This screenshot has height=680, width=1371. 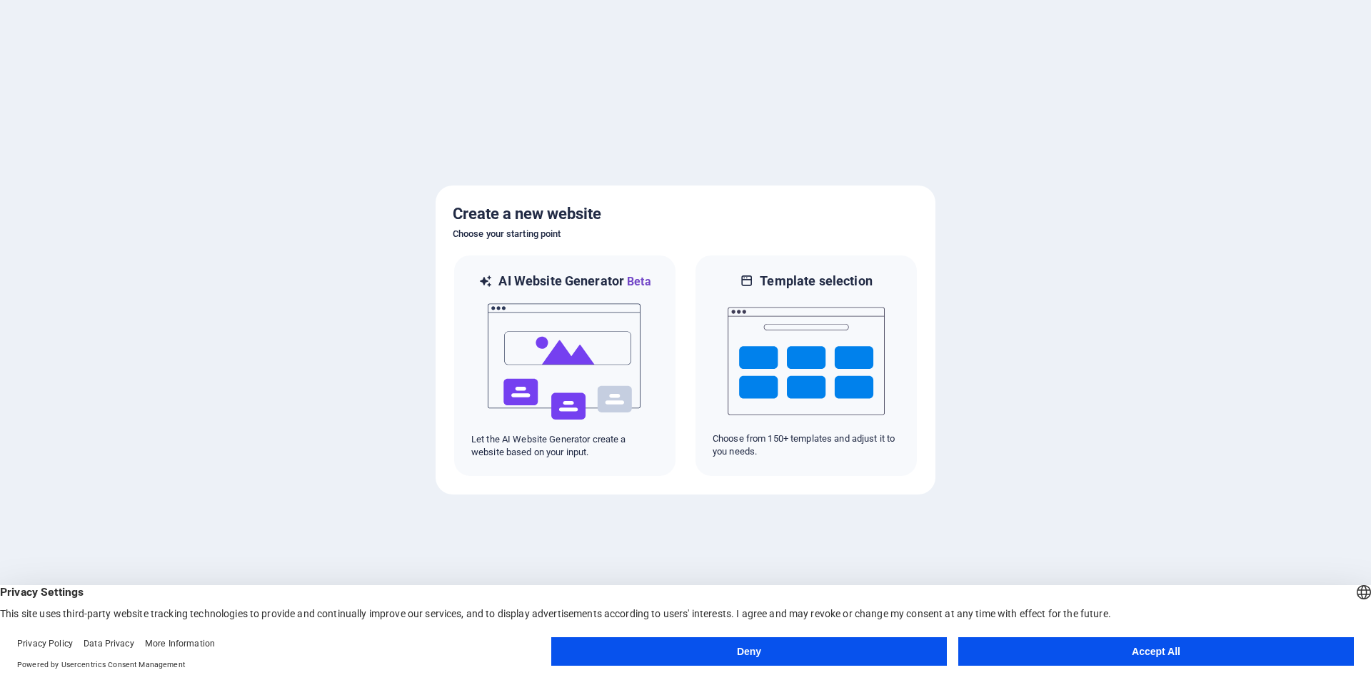 I want to click on div: AI Website GeneratorBetaaiLet the AI Website Generator create a website based on your input., so click(x=565, y=366).